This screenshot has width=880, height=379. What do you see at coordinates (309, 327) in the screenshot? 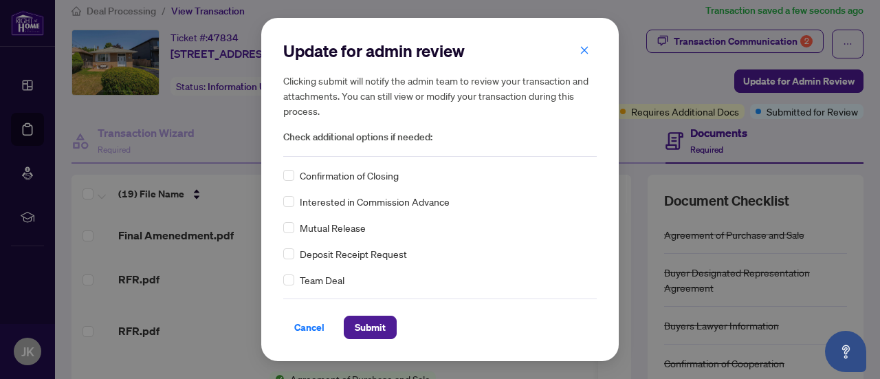
I see `span: Cancel` at bounding box center [309, 327].